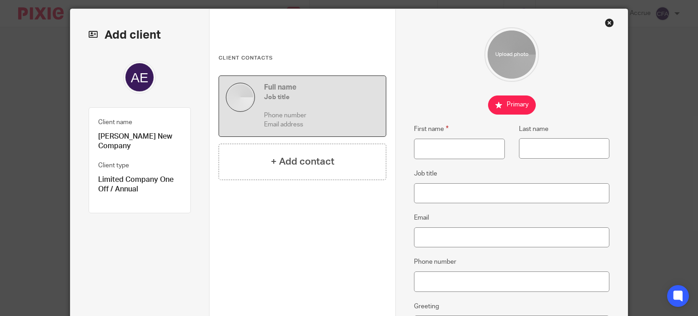  I want to click on h5: Job title, so click(321, 97).